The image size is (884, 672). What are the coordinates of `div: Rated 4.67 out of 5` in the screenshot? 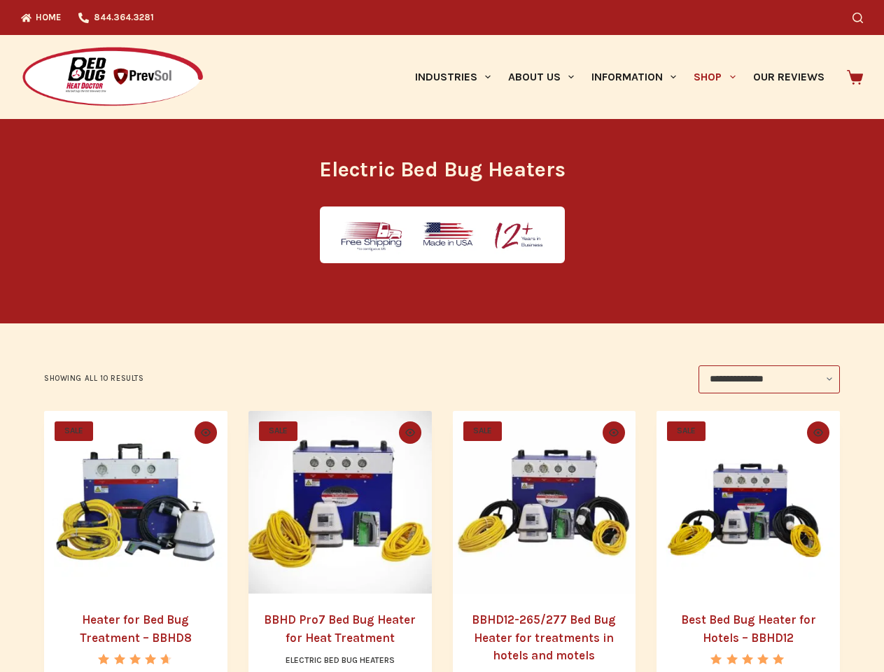 It's located at (135, 659).